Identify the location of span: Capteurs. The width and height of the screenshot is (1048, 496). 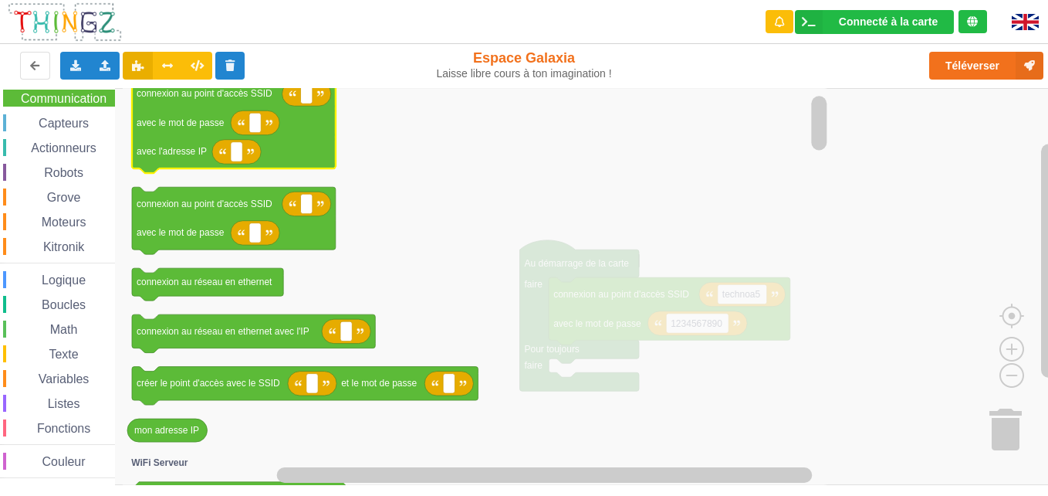
(63, 123).